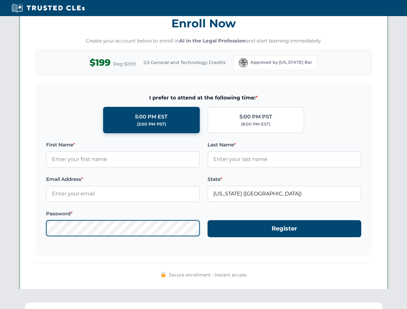 Image resolution: width=407 pixels, height=309 pixels. What do you see at coordinates (151, 117) in the screenshot?
I see `div: 5:00 PM EST` at bounding box center [151, 117].